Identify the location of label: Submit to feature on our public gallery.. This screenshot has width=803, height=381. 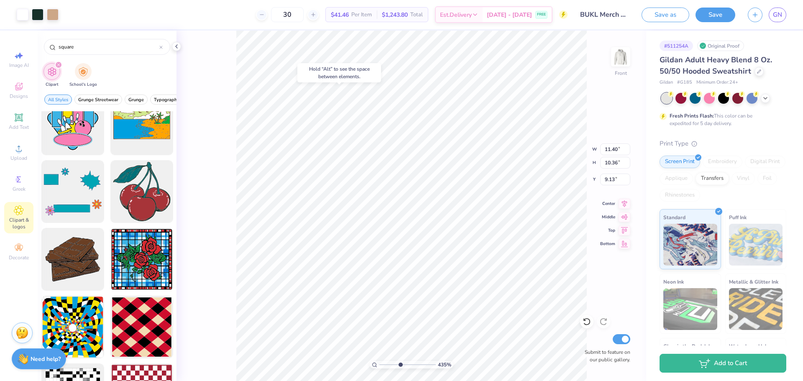
(605, 356).